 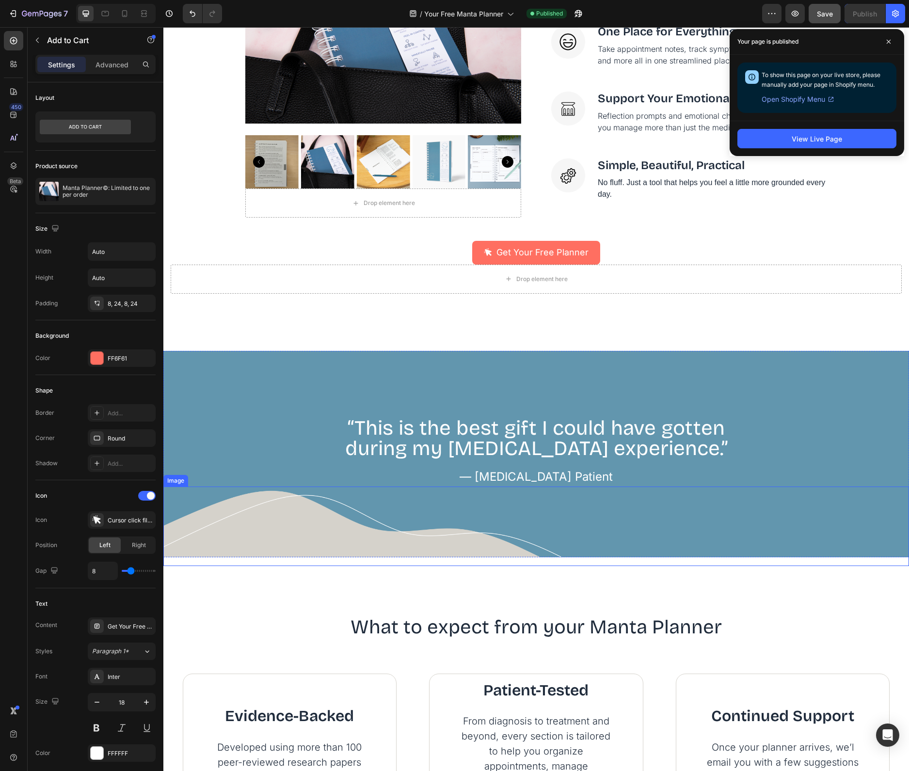 I want to click on span: Save, so click(x=825, y=14).